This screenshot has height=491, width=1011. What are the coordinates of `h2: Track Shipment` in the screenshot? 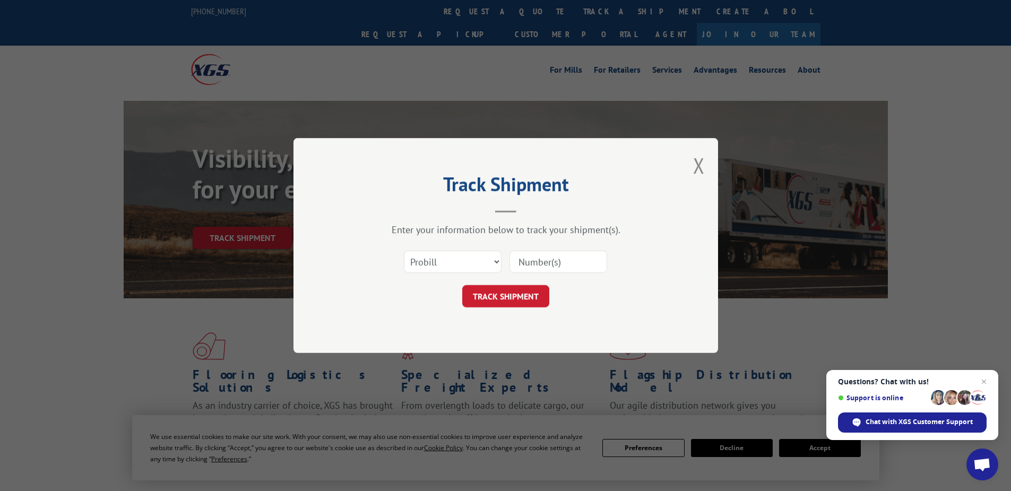 It's located at (506, 187).